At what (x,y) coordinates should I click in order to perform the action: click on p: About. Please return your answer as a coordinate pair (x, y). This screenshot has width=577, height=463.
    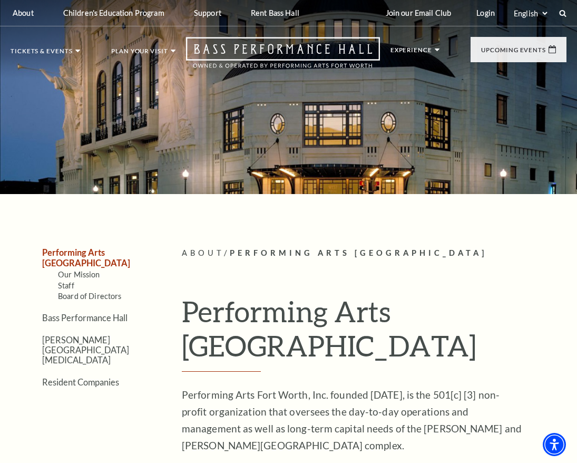
    Looking at the image, I should click on (23, 13).